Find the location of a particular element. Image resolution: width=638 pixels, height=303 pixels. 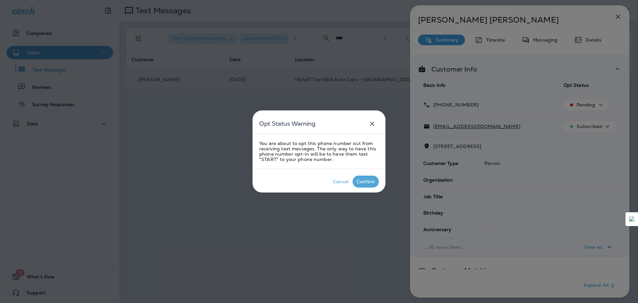

p: You are about to opt this phone number out from receiving text messages. The only way to have thi... is located at coordinates (319, 151).